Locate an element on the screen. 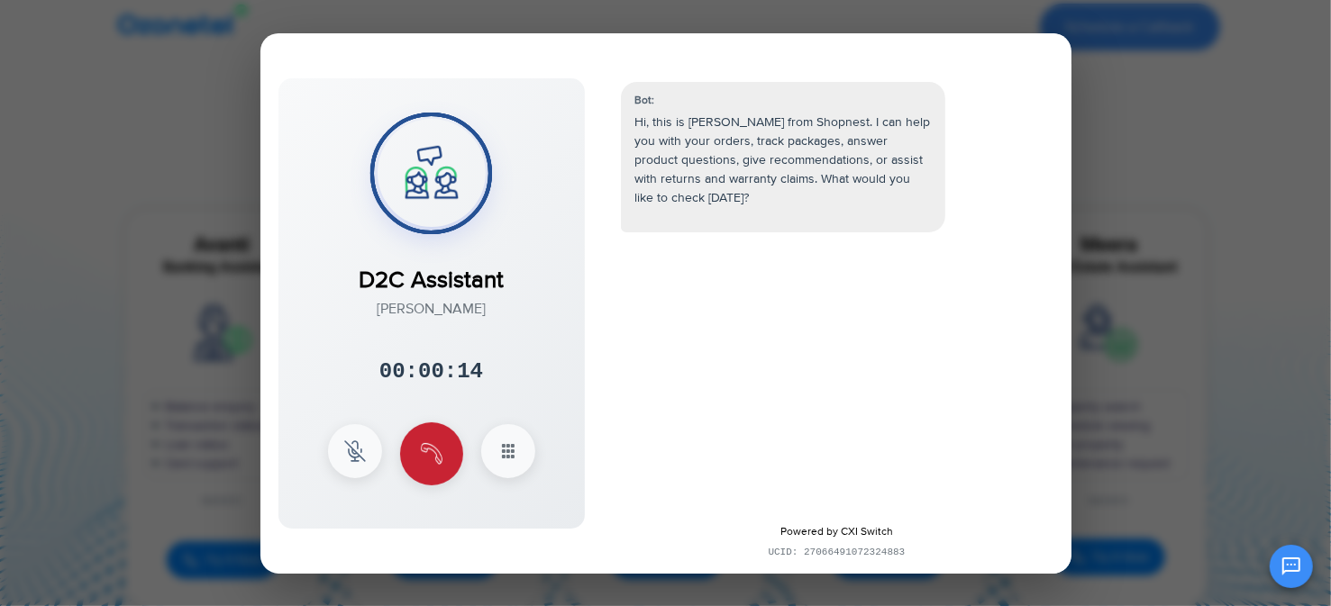 The image size is (1331, 606). img: end Icon is located at coordinates (432, 454).